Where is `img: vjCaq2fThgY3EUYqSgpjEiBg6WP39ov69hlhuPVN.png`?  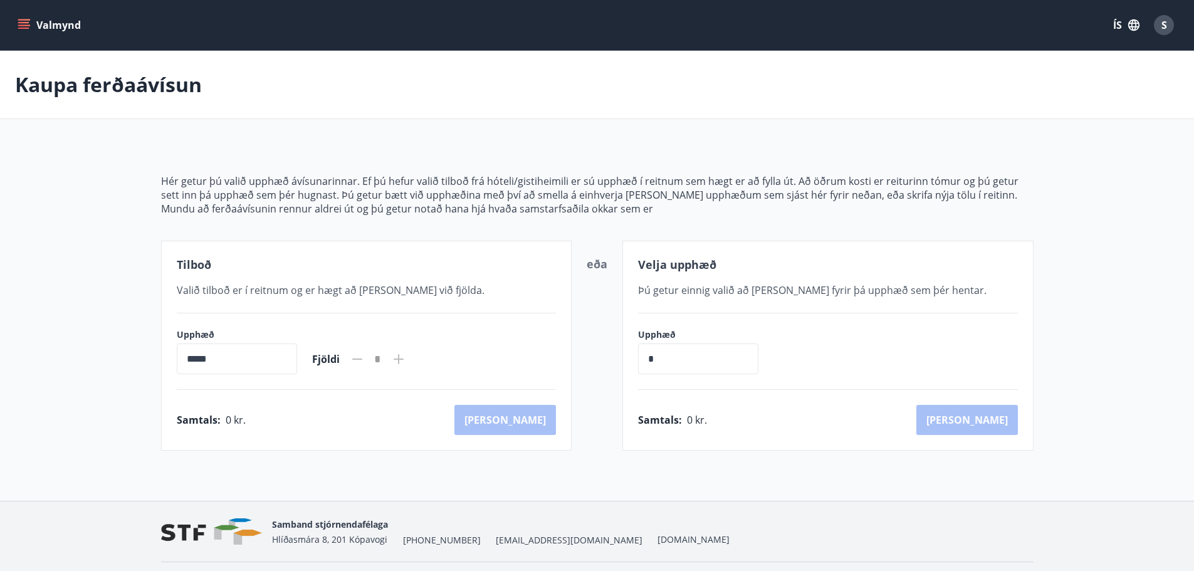 img: vjCaq2fThgY3EUYqSgpjEiBg6WP39ov69hlhuPVN.png is located at coordinates (211, 532).